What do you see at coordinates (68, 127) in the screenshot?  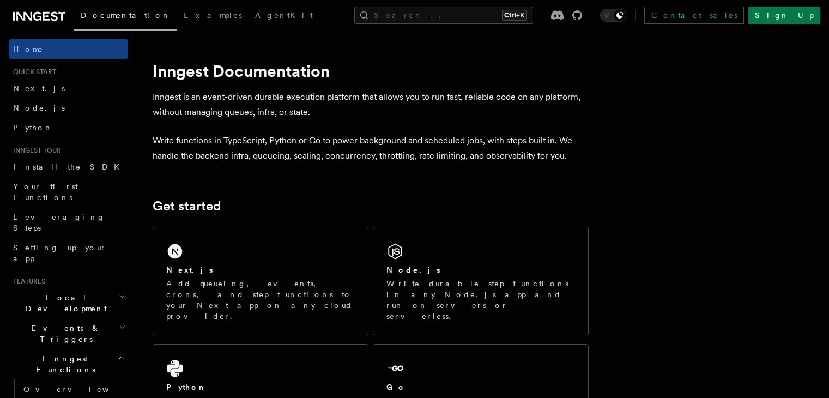 I see `a: Python` at bounding box center [68, 127].